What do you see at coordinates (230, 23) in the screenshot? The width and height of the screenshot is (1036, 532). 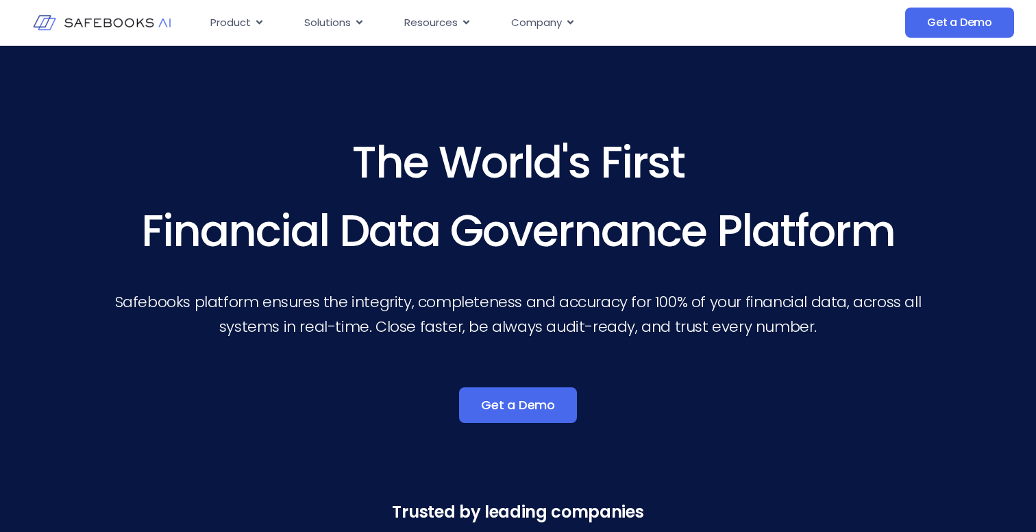 I see `span: Product` at bounding box center [230, 23].